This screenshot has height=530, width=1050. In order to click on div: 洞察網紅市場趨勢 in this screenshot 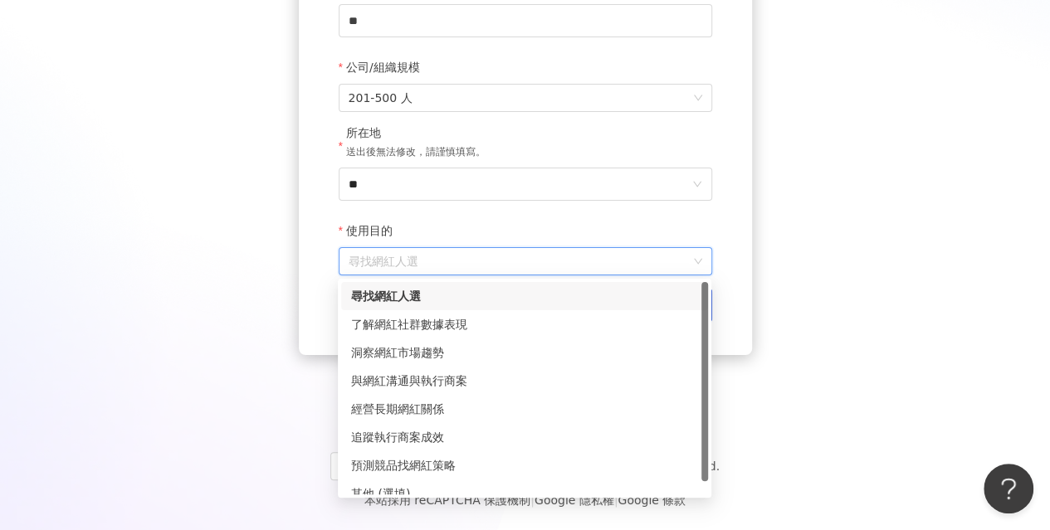, I will do `click(524, 353)`.